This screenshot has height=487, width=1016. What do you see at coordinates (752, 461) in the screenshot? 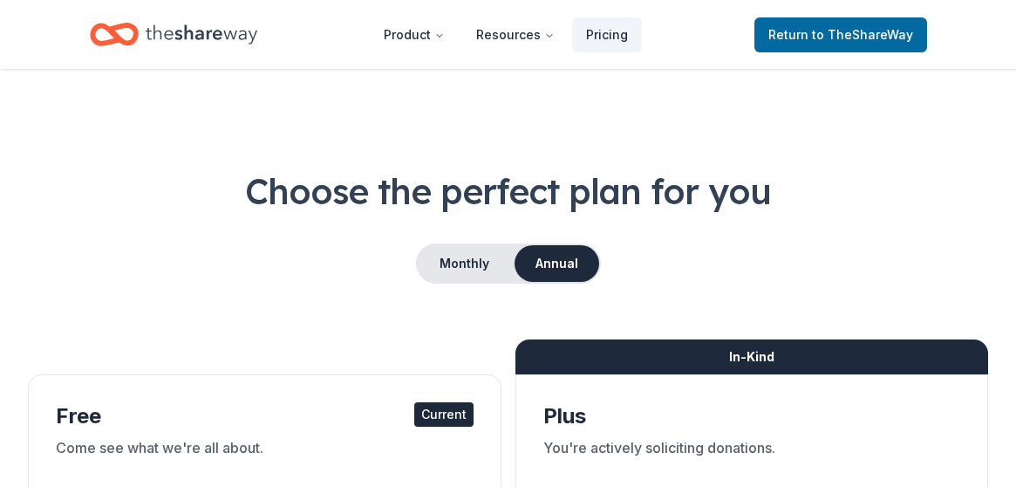
I see `div: You're actively soliciting donations.` at bounding box center [752, 461].